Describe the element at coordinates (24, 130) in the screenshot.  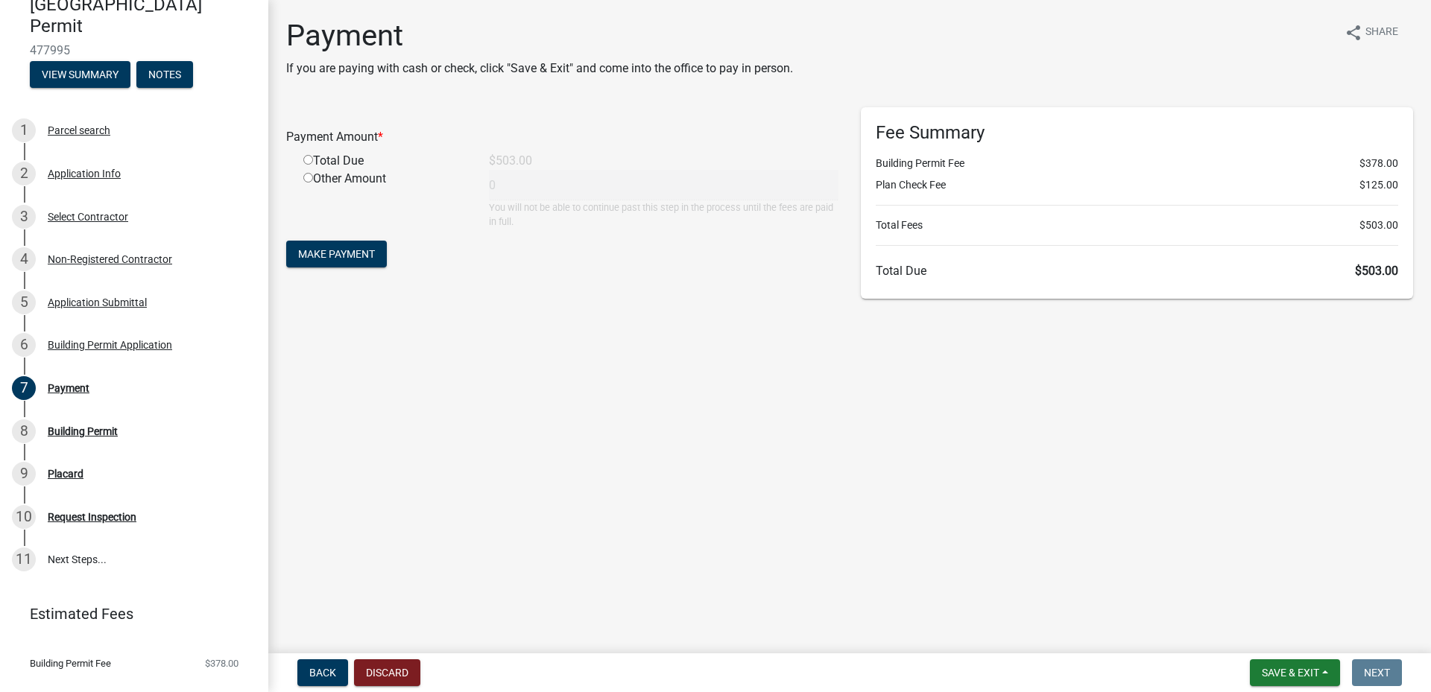
I see `div: 1` at that location.